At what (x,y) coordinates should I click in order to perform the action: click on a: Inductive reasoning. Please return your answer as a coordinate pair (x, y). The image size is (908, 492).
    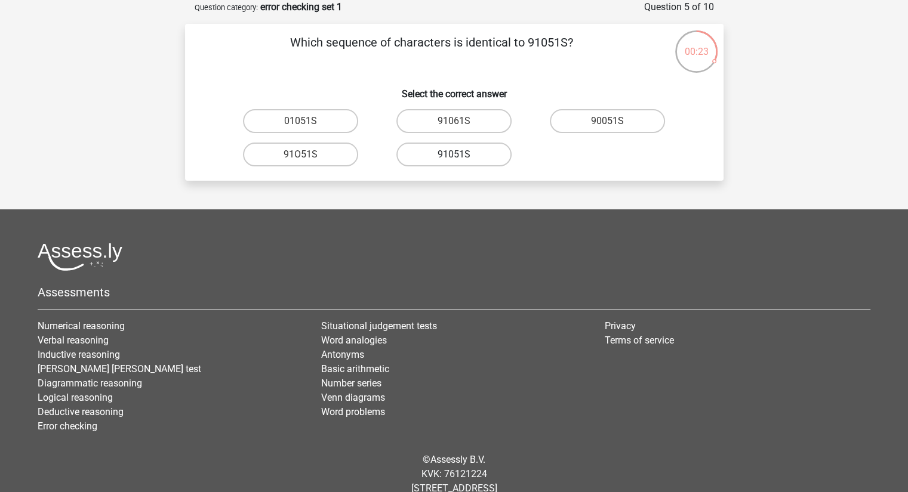
    Looking at the image, I should click on (79, 355).